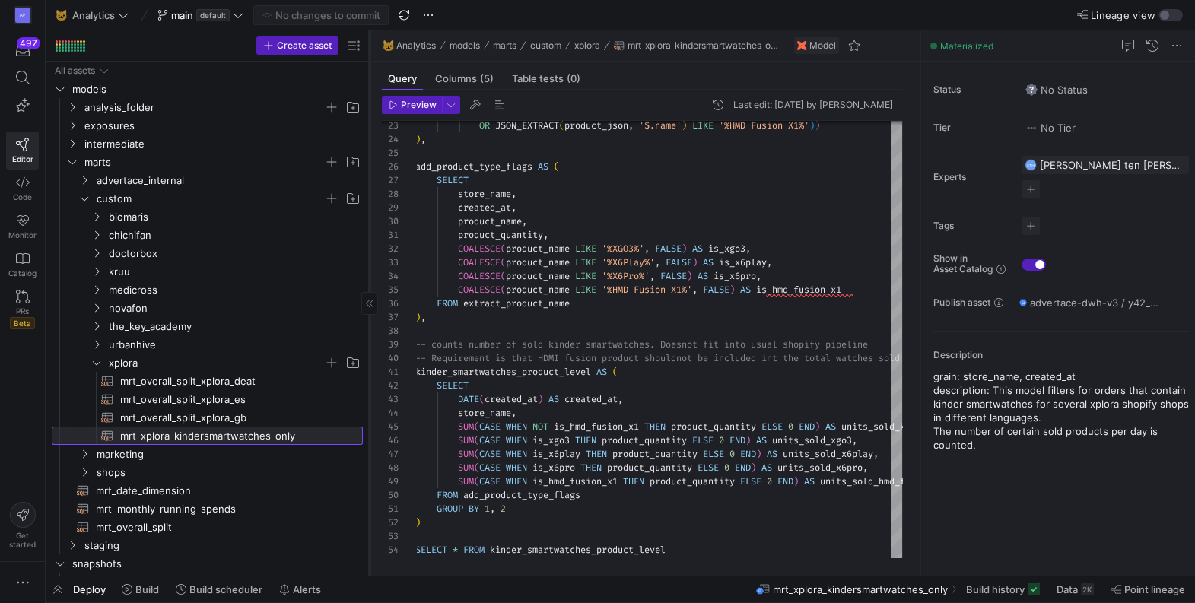  Describe the element at coordinates (971, 177) in the screenshot. I see `span: Experts` at that location.